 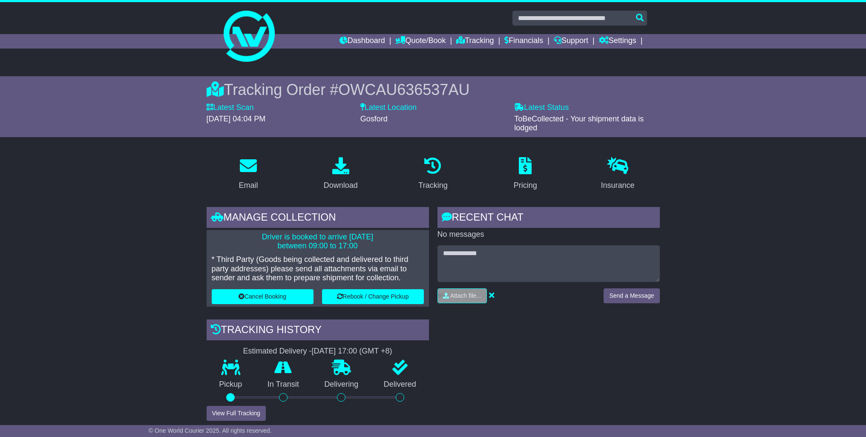 I want to click on p: Delivering, so click(x=342, y=385).